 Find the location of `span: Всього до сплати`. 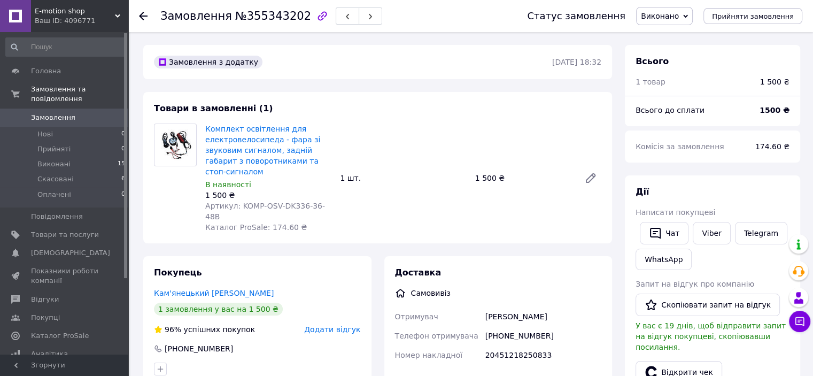

span: Всього до сплати is located at coordinates (670, 110).